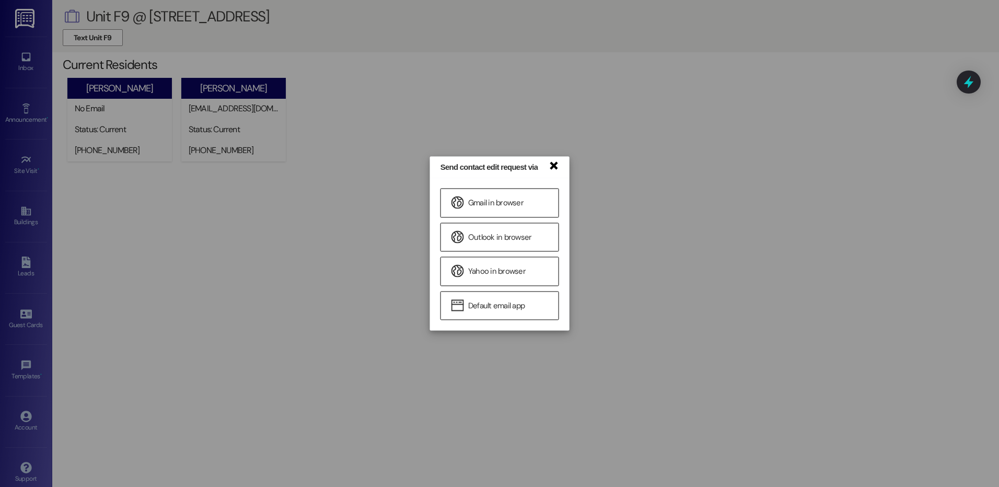 Image resolution: width=999 pixels, height=487 pixels. What do you see at coordinates (500, 305) in the screenshot?
I see `a: Default email app` at bounding box center [500, 305].